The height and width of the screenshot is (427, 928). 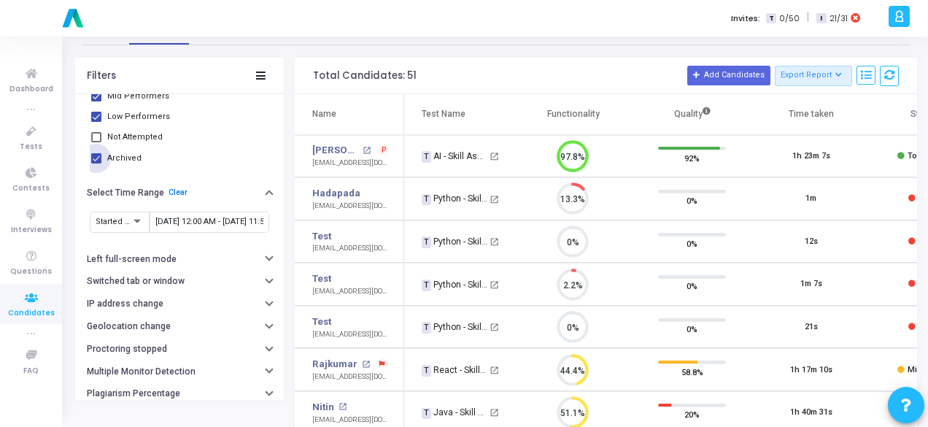 What do you see at coordinates (811, 412) in the screenshot?
I see `div: 1h 40m 31s` at bounding box center [811, 412].